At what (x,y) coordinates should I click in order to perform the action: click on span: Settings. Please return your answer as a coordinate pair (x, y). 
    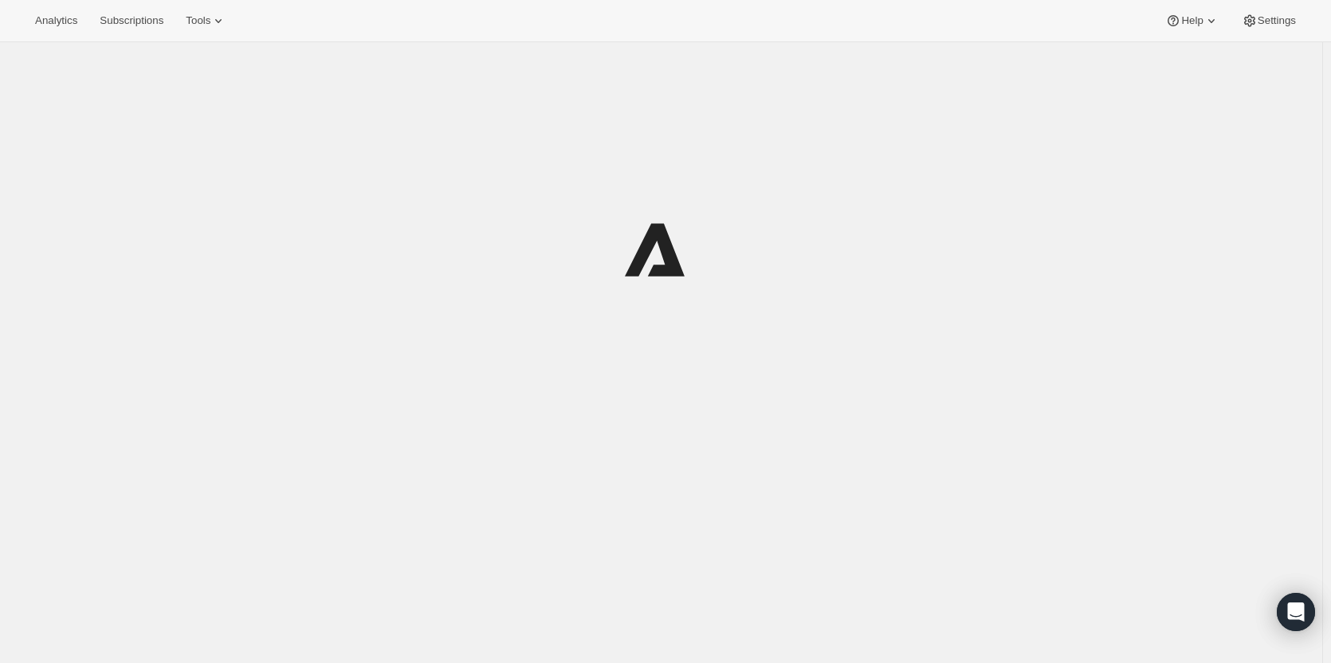
    Looking at the image, I should click on (1277, 21).